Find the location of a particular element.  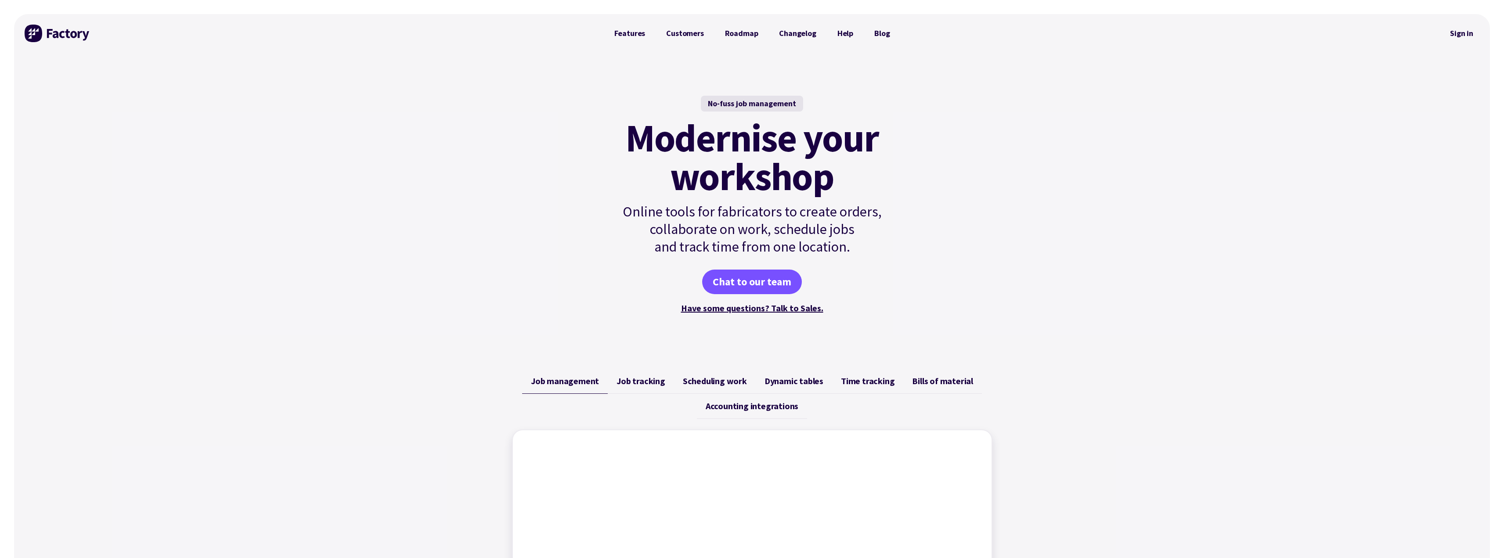

a: Blog is located at coordinates (882, 33).